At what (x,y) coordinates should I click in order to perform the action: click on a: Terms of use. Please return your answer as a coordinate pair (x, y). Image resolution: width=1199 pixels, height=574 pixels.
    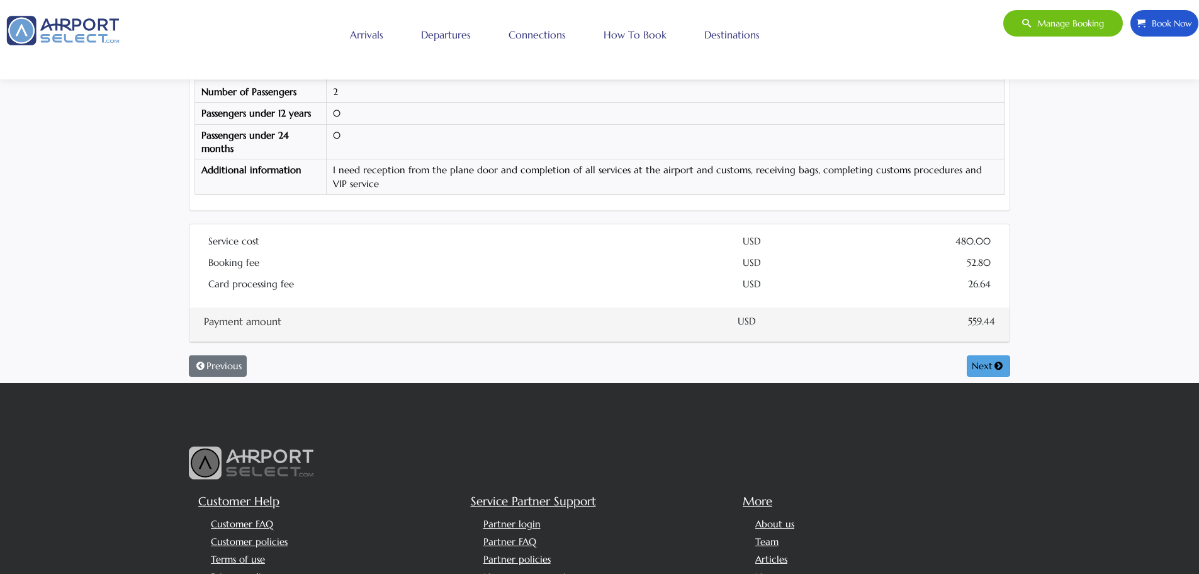
    Looking at the image, I should click on (238, 558).